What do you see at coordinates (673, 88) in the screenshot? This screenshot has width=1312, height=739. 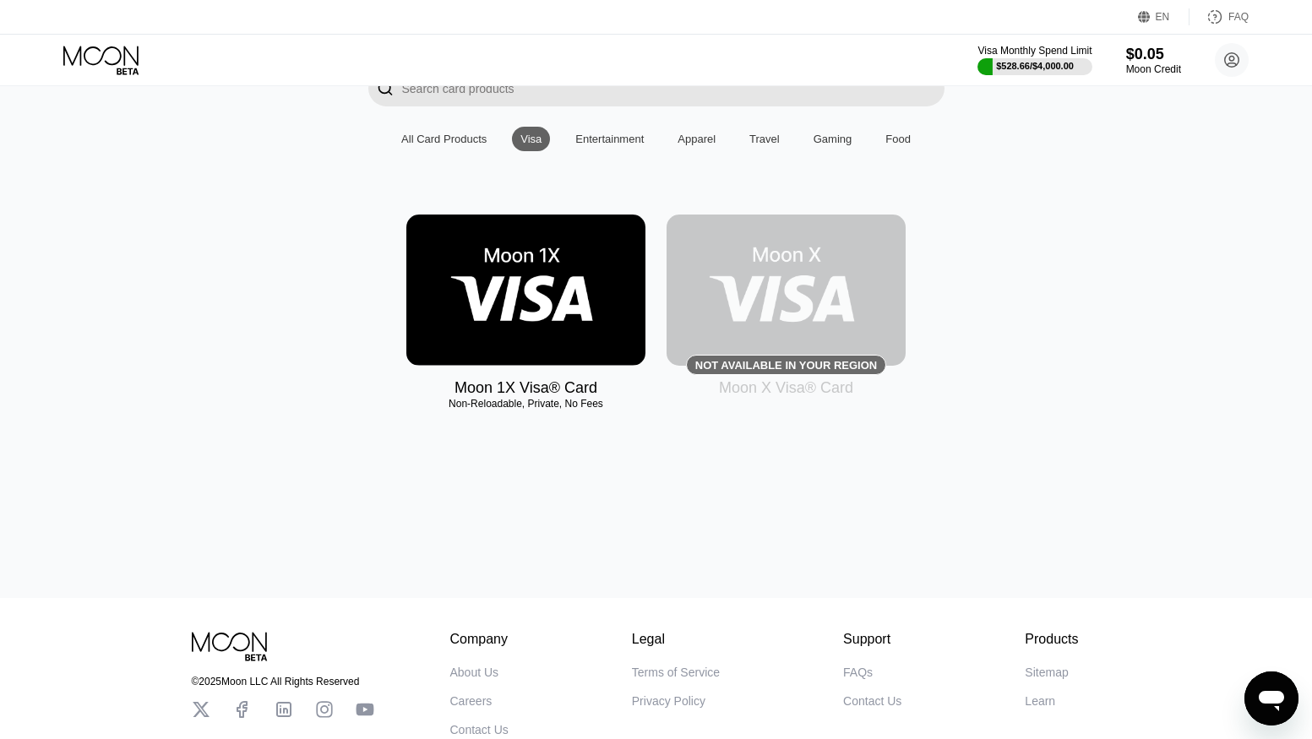 I see `input: Search card products` at bounding box center [673, 88].